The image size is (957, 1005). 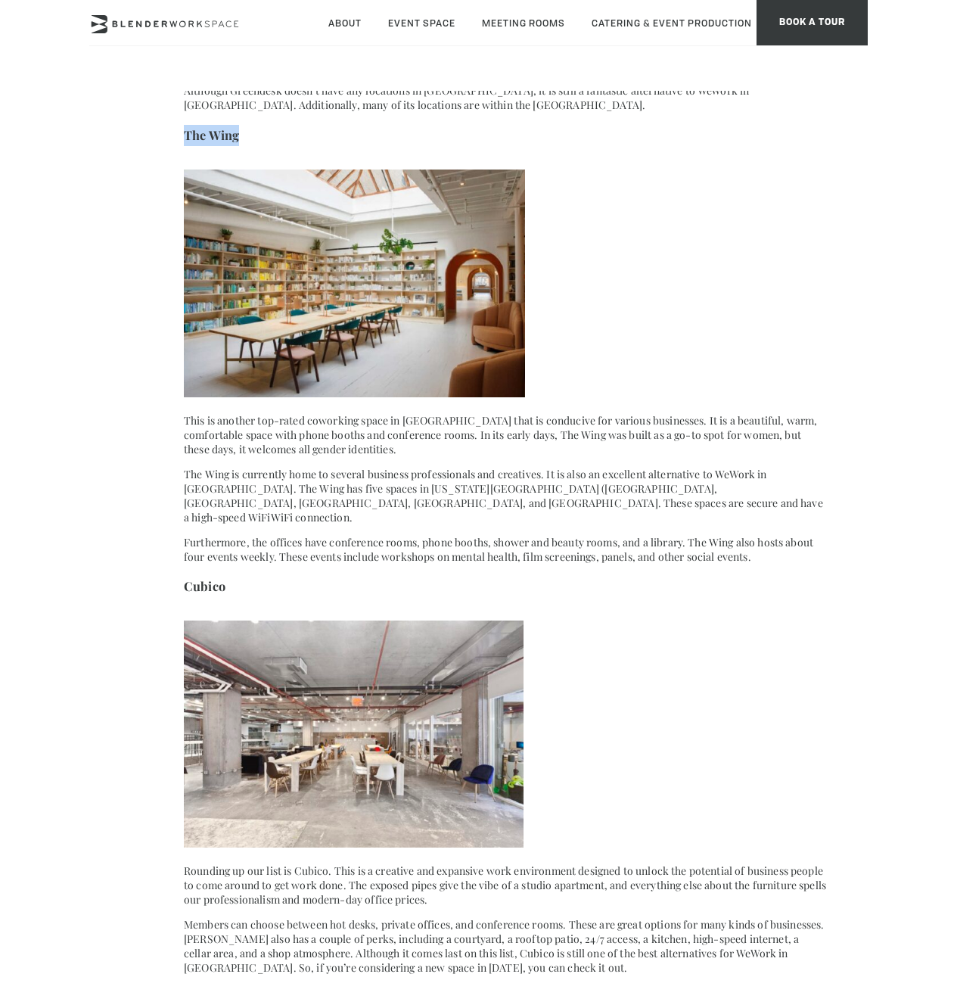 I want to click on p: Furthermore, the offices have conference rooms, phone booths, shower and beauty rooms, and a libr..., so click(x=505, y=549).